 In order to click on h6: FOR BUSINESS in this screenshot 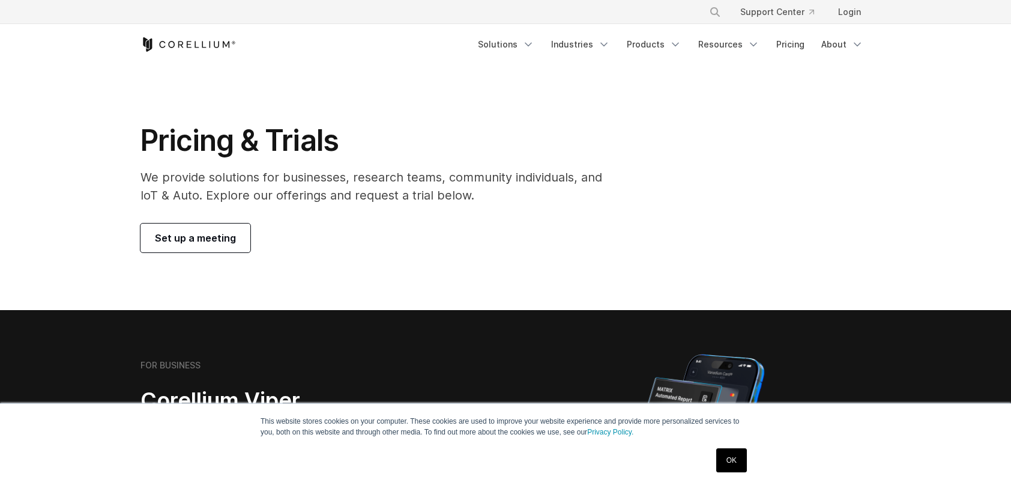, I will do `click(171, 365)`.